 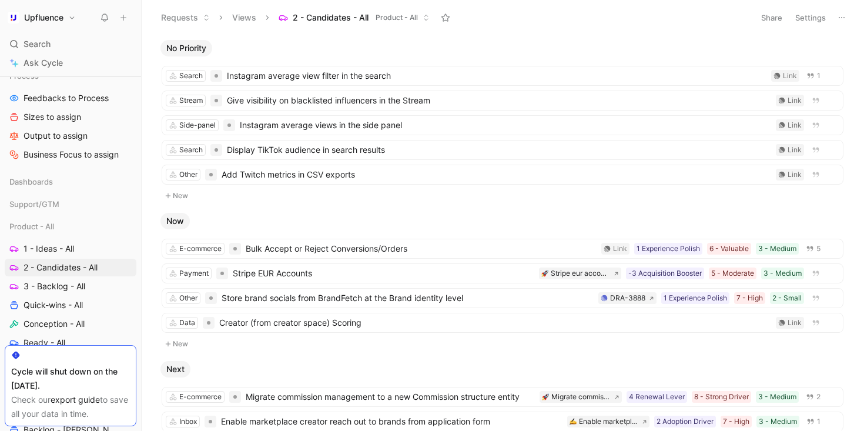 I want to click on button: Views, so click(x=244, y=18).